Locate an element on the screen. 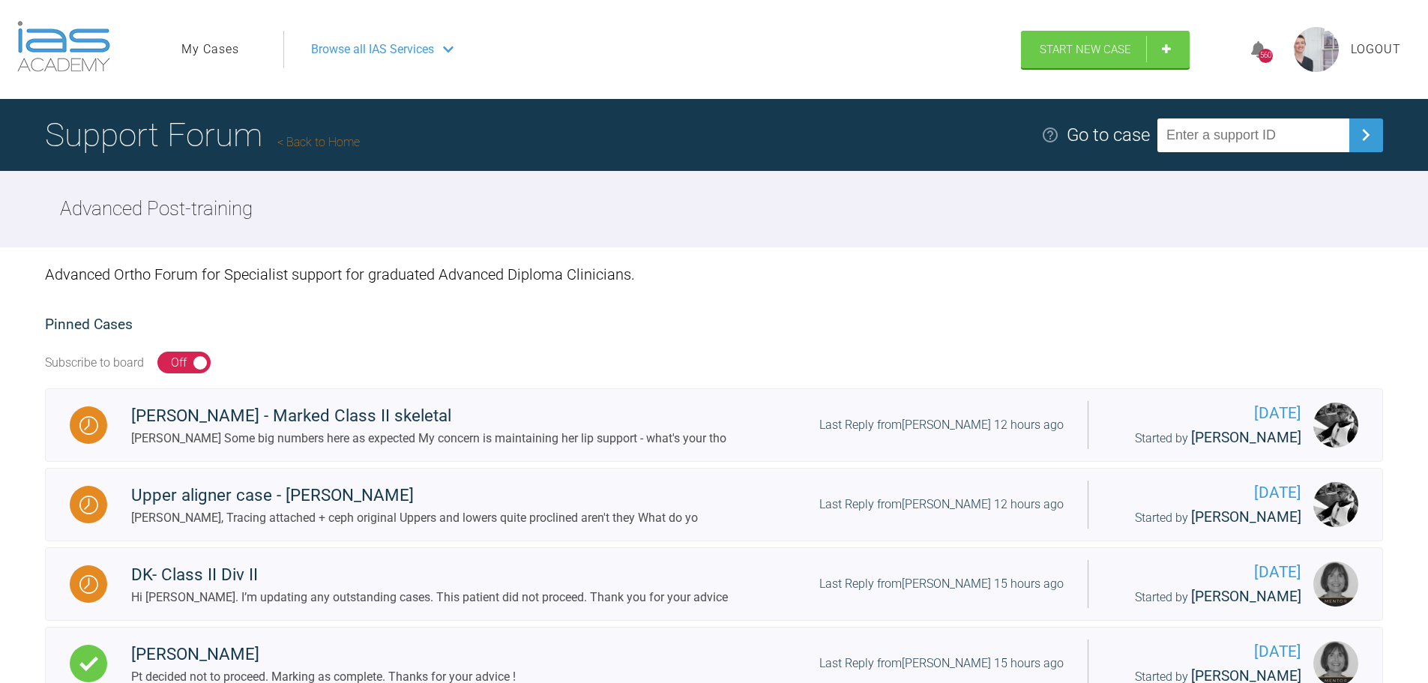 This screenshot has height=683, width=1428. a: Back to Home is located at coordinates (319, 142).